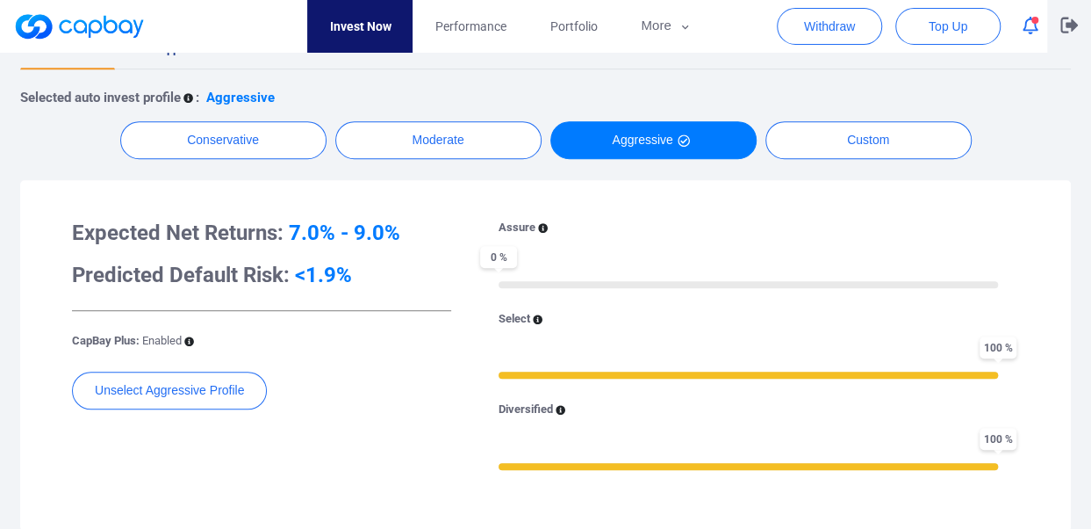 The image size is (1091, 529). Describe the element at coordinates (344, 233) in the screenshot. I see `span: 7.0% - 9.0%` at that location.